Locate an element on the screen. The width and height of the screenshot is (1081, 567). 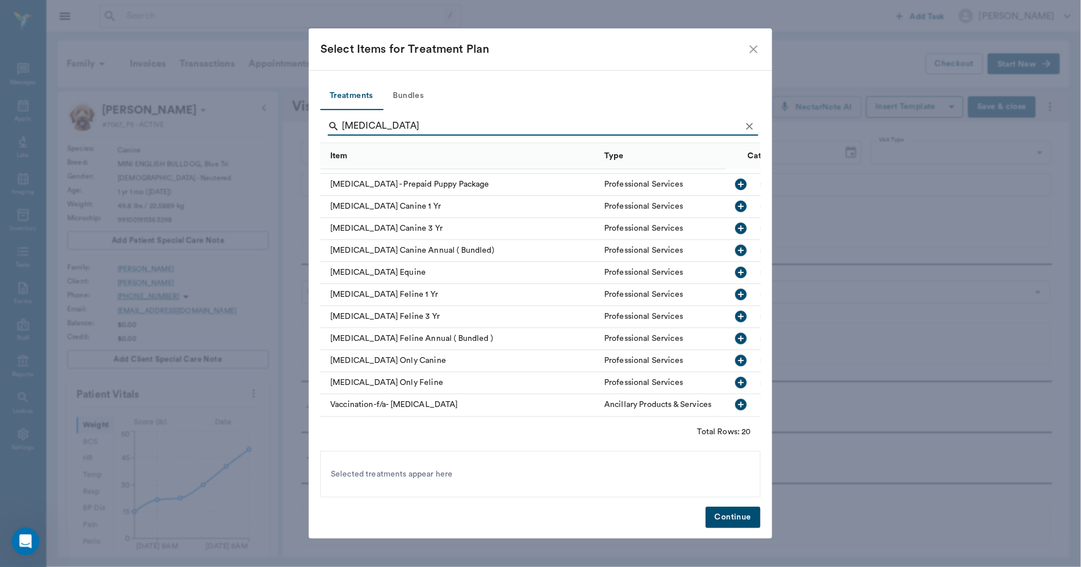
textarea: Message… is located at coordinates (116, 365).